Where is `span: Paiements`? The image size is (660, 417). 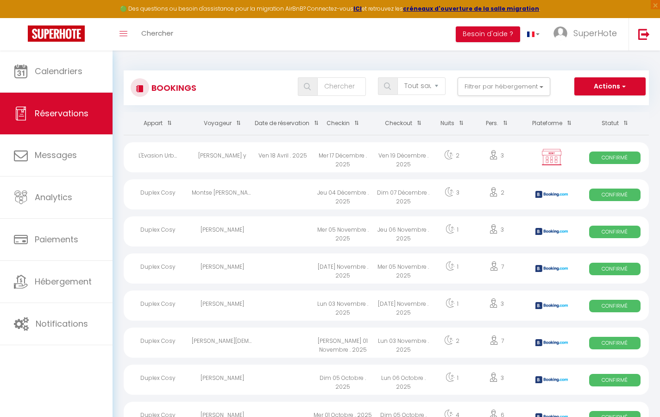
span: Paiements is located at coordinates (56, 239).